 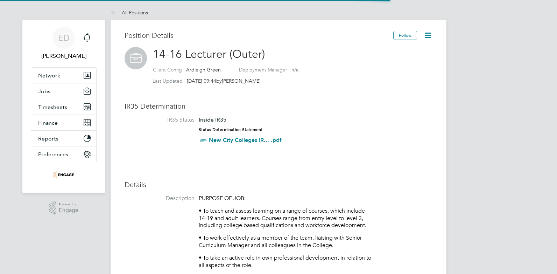 I want to click on button: Preferences, so click(x=64, y=154).